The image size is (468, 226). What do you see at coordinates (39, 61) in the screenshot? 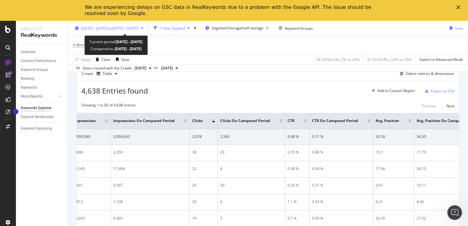
I see `div: Content Performance` at bounding box center [39, 61].